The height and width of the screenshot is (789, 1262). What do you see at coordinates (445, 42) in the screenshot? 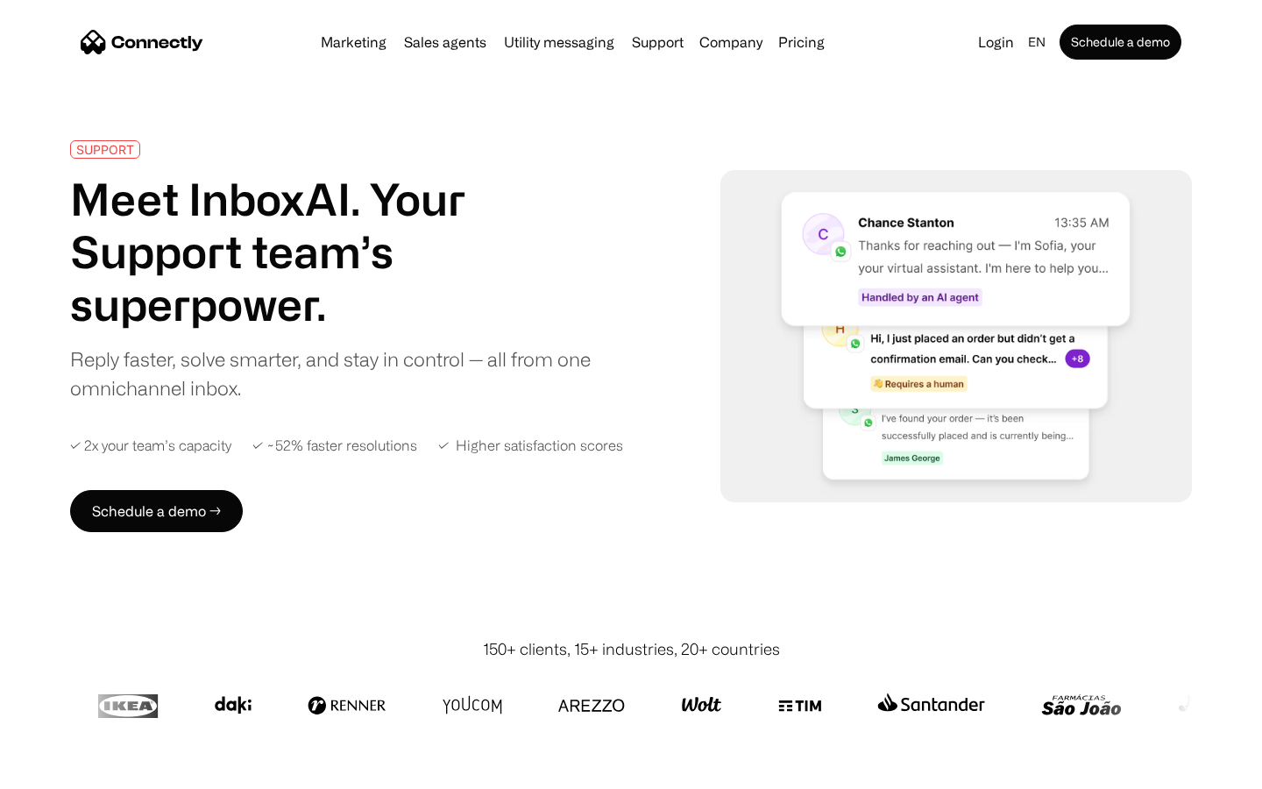
I see `a: Sales agents` at bounding box center [445, 42].